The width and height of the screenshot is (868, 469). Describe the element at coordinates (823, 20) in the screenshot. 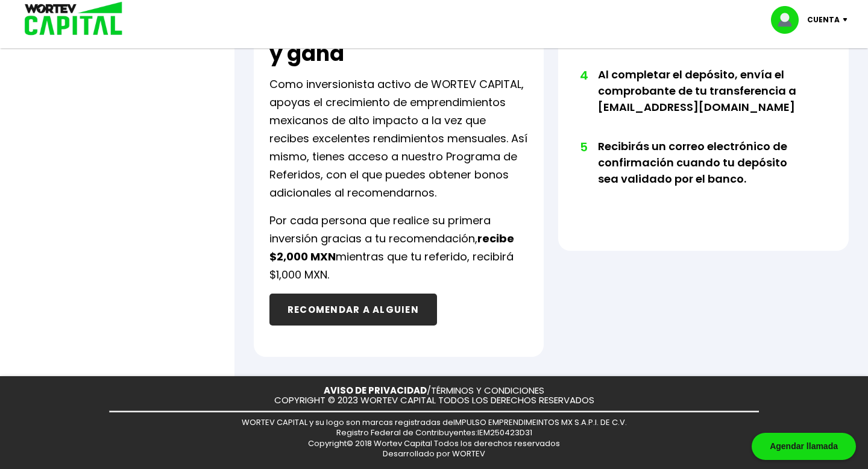

I see `p: Cuenta` at that location.